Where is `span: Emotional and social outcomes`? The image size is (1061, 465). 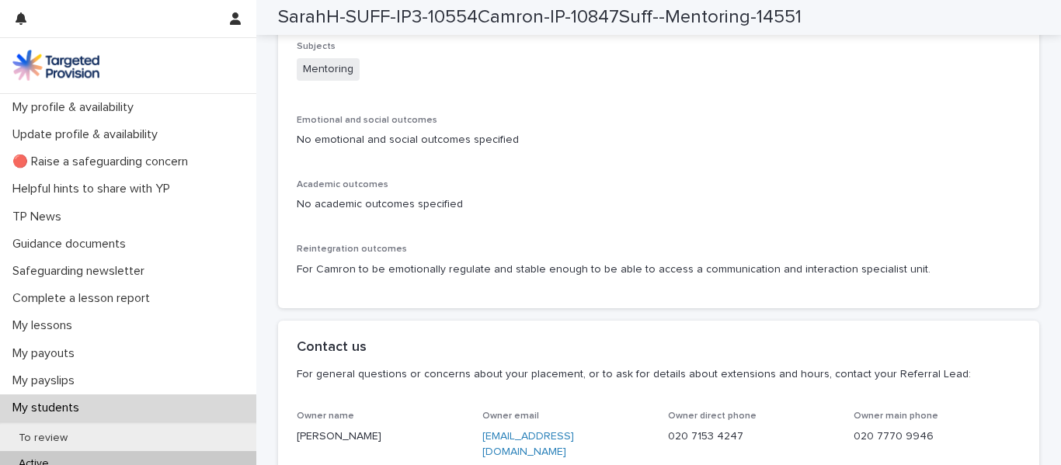 span: Emotional and social outcomes is located at coordinates (366, 120).